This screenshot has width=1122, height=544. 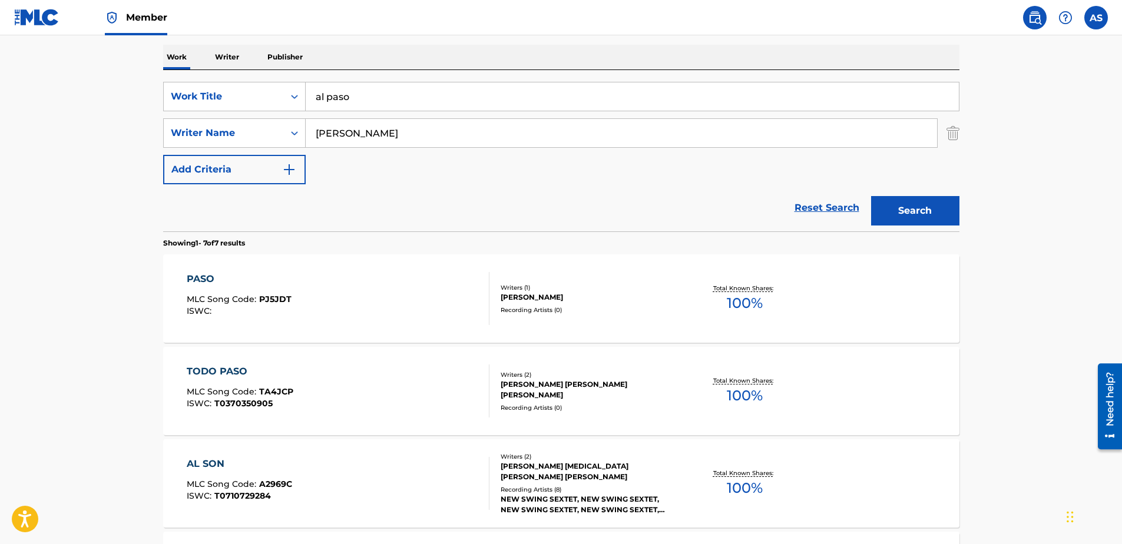 I want to click on img: MLC Logo, so click(x=37, y=17).